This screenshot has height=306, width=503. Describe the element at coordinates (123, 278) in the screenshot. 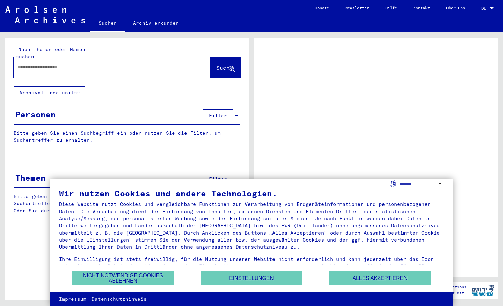

I see `button: Nicht notwendige Cookies ablehnen` at that location.